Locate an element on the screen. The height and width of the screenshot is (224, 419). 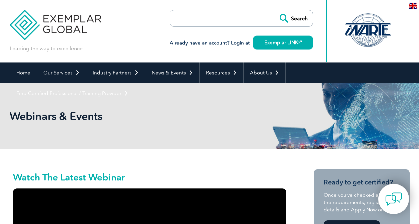
a: News & Events is located at coordinates (172, 73).